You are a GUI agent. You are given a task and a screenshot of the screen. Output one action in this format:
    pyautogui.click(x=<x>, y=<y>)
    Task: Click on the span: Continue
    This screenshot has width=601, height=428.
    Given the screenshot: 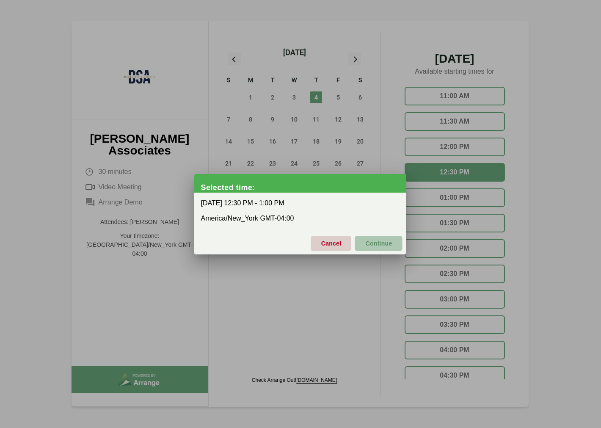 What is the action you would take?
    pyautogui.click(x=379, y=244)
    